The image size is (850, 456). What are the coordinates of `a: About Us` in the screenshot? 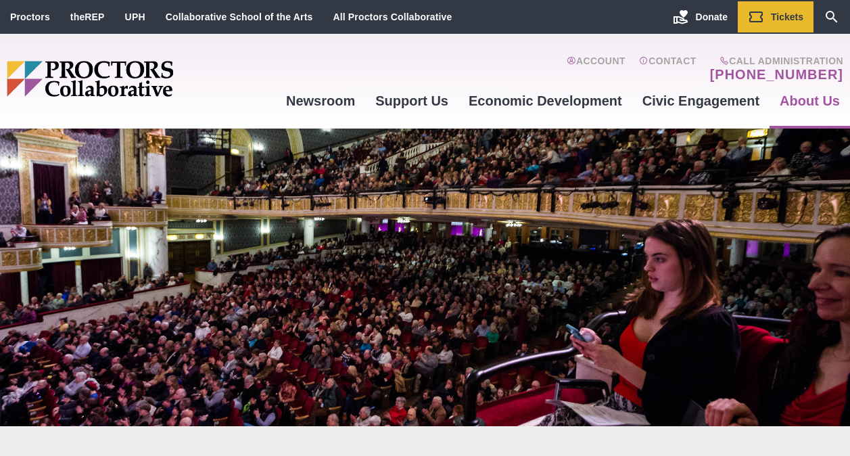 It's located at (810, 101).